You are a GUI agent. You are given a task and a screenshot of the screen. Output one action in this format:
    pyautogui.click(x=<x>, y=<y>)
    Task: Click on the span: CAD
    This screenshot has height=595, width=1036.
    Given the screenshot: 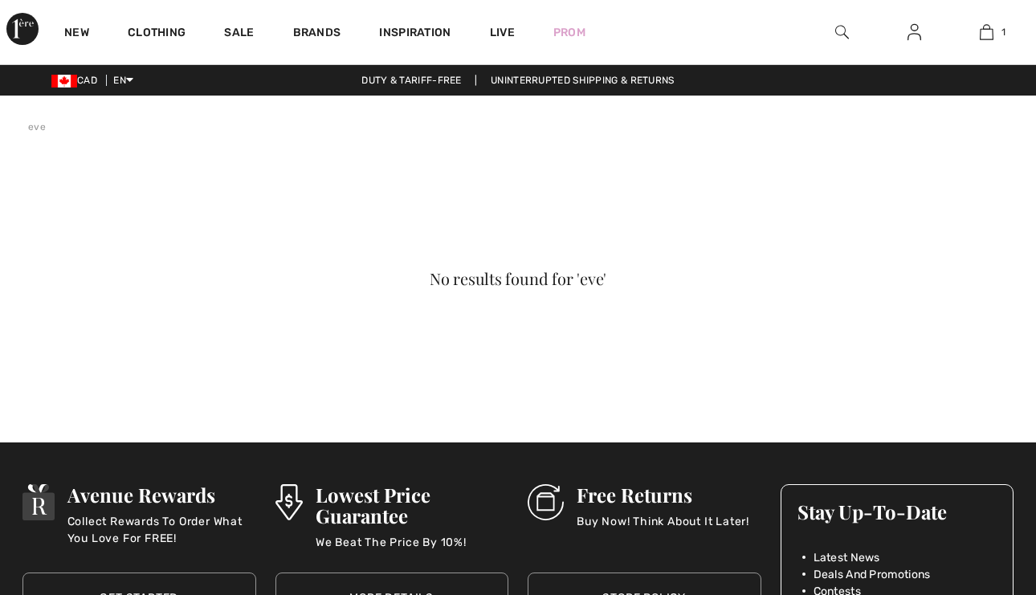 What is the action you would take?
    pyautogui.click(x=77, y=80)
    